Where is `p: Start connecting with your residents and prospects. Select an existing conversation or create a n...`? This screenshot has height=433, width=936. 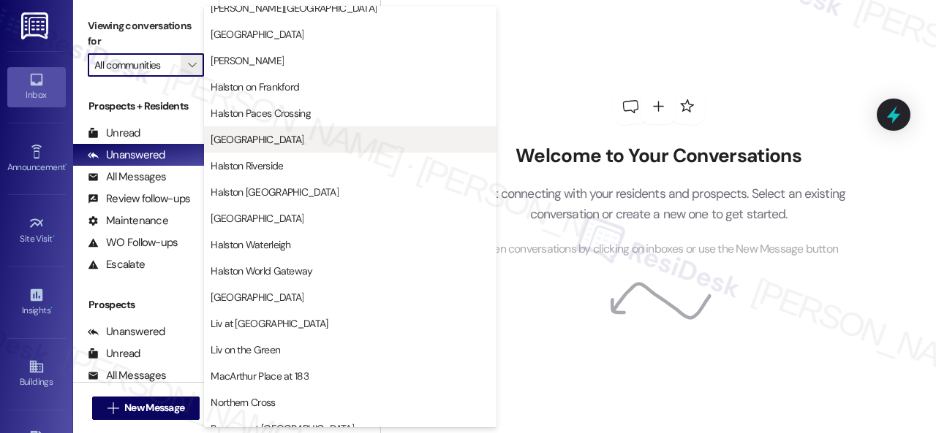
p: Start connecting with your residents and prospects. Select an existing conversation or create a n... is located at coordinates (659, 204).